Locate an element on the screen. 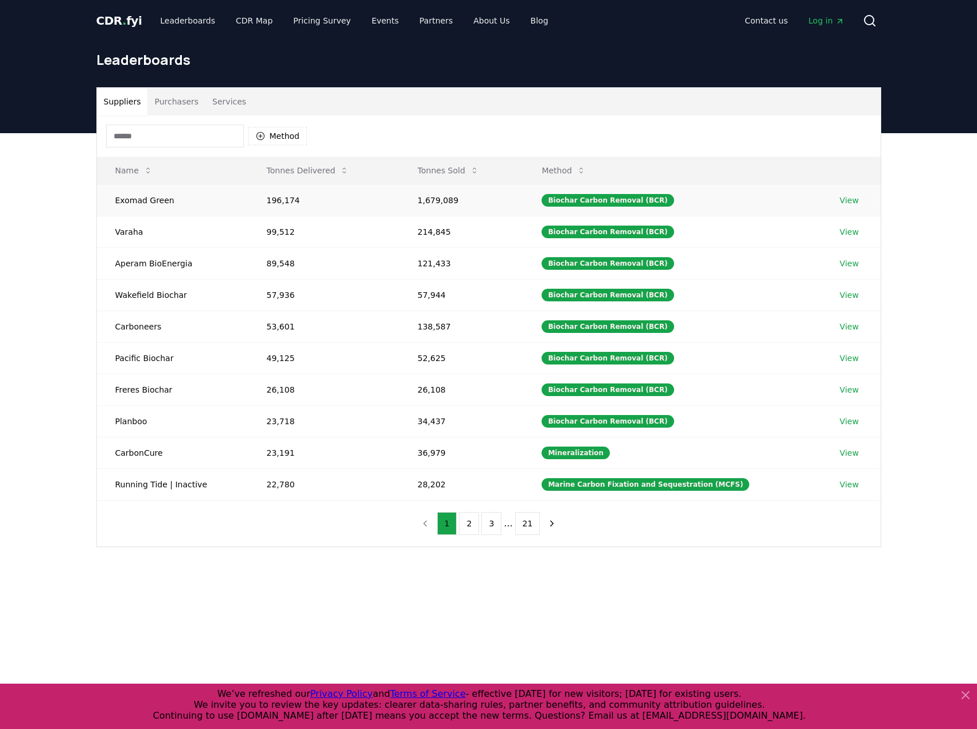 This screenshot has height=729, width=977. td: 22,780 is located at coordinates (324, 484).